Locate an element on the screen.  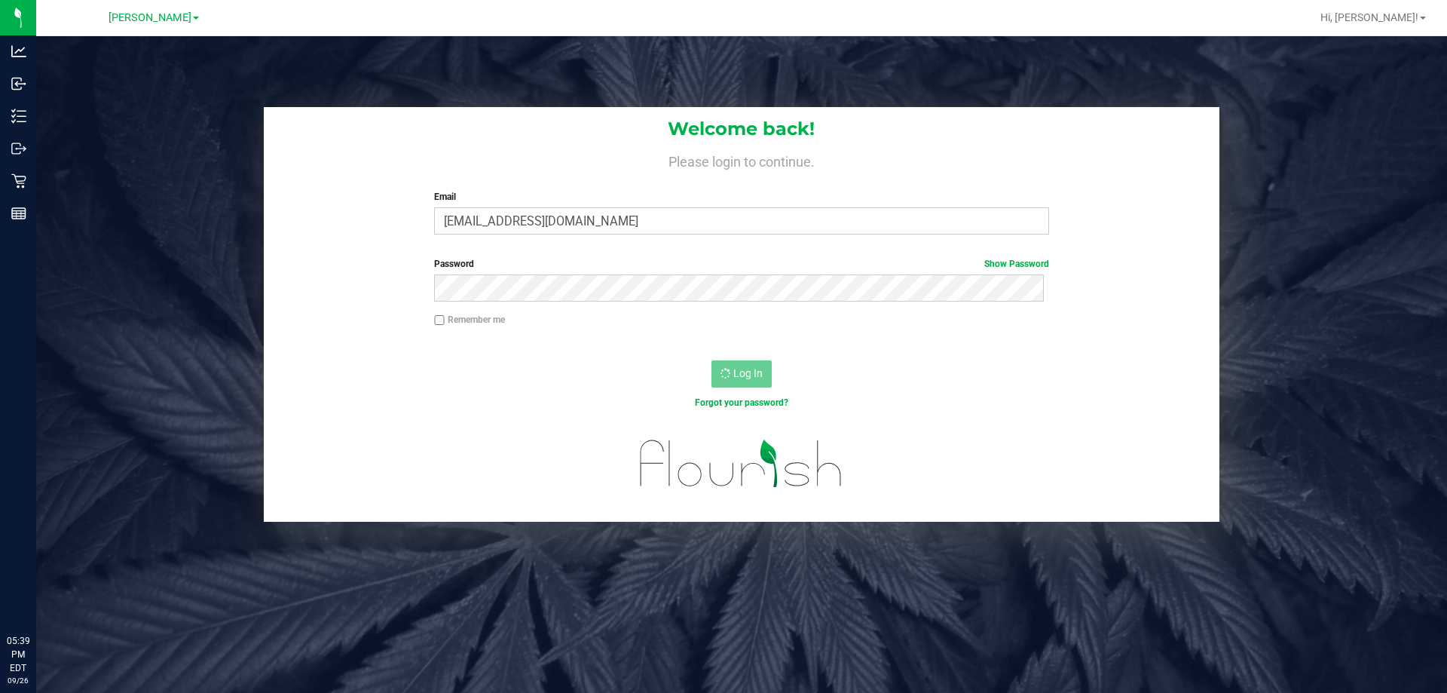
a: Show Password is located at coordinates (1017, 264).